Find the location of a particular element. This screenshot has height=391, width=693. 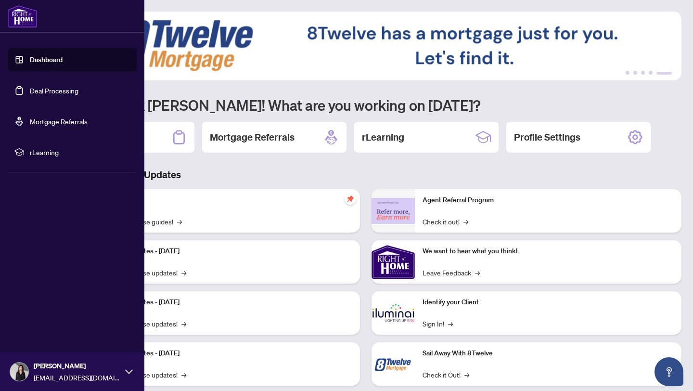

img: We want to hear what you think! is located at coordinates (393, 262).